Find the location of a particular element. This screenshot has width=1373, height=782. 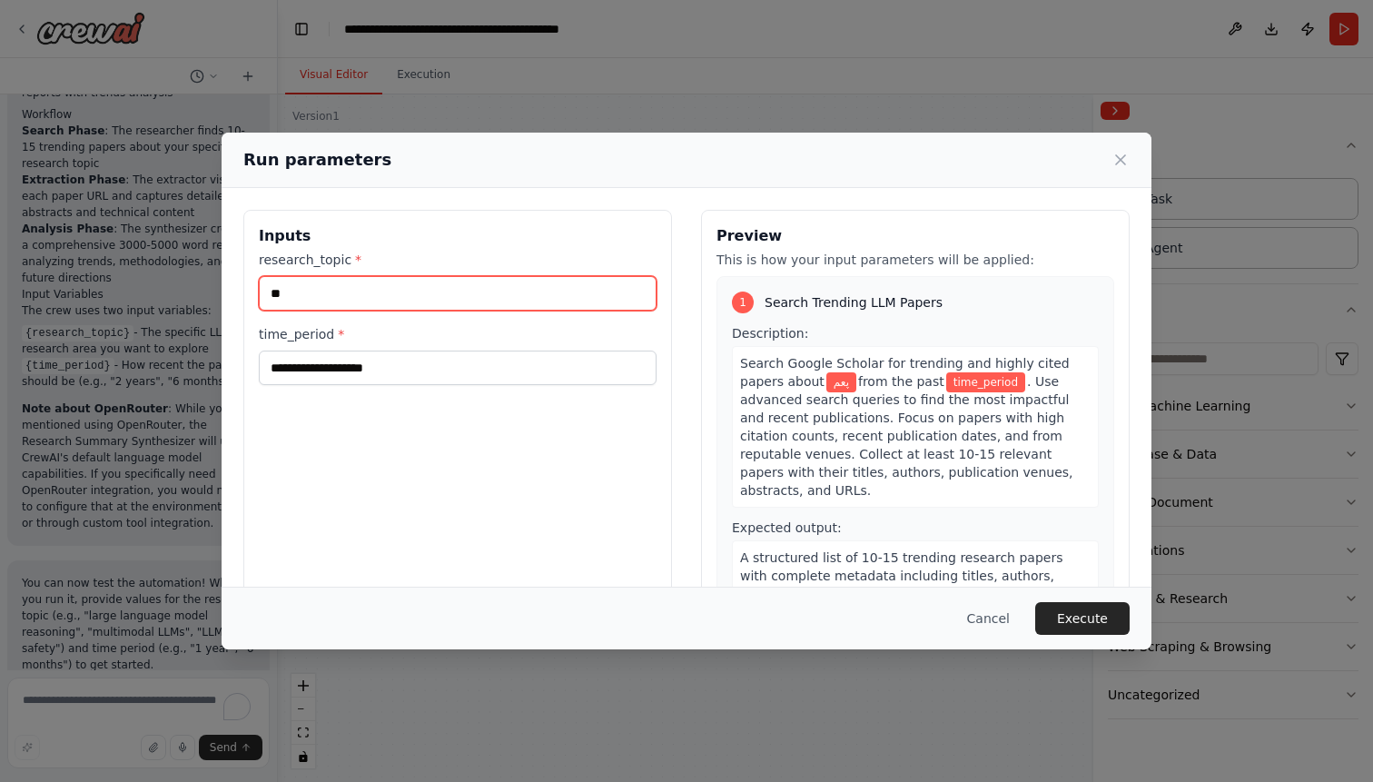

button: Cancel is located at coordinates (988, 618).